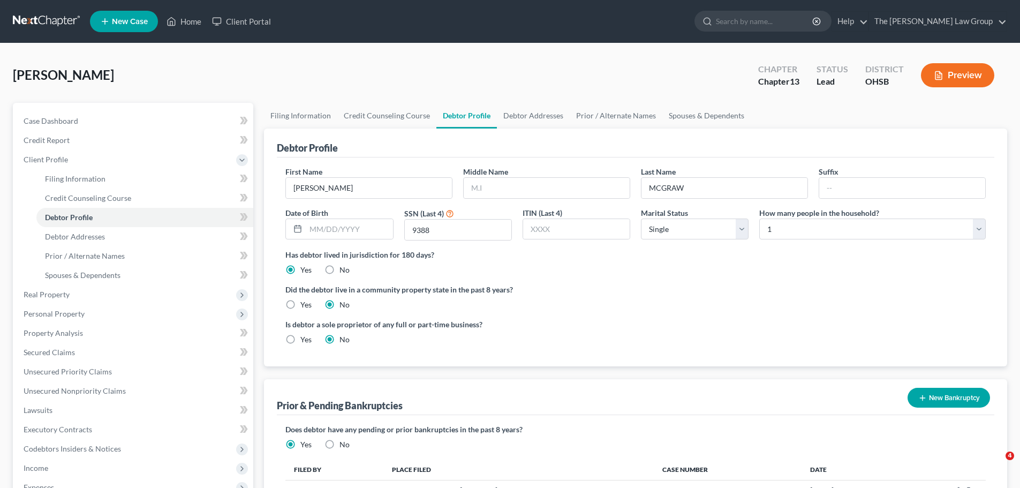 This screenshot has width=1020, height=488. What do you see at coordinates (75, 236) in the screenshot?
I see `span: Debtor Addresses` at bounding box center [75, 236].